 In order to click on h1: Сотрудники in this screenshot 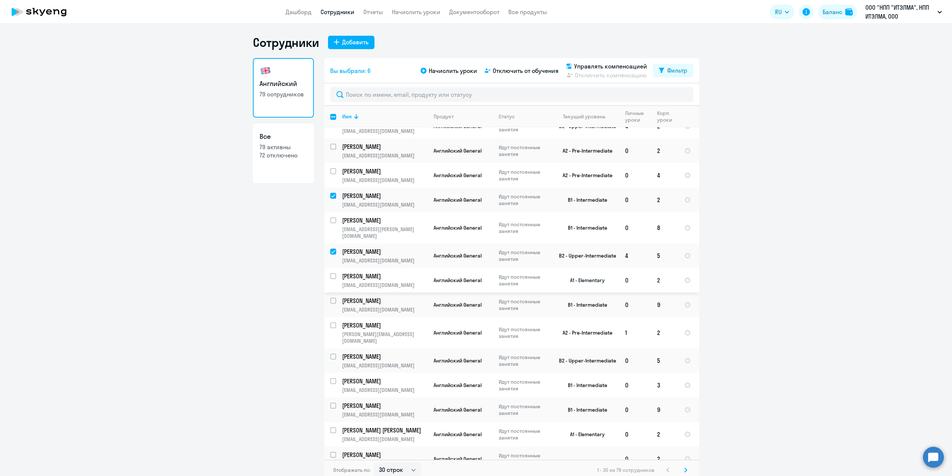, I will do `click(286, 42)`.